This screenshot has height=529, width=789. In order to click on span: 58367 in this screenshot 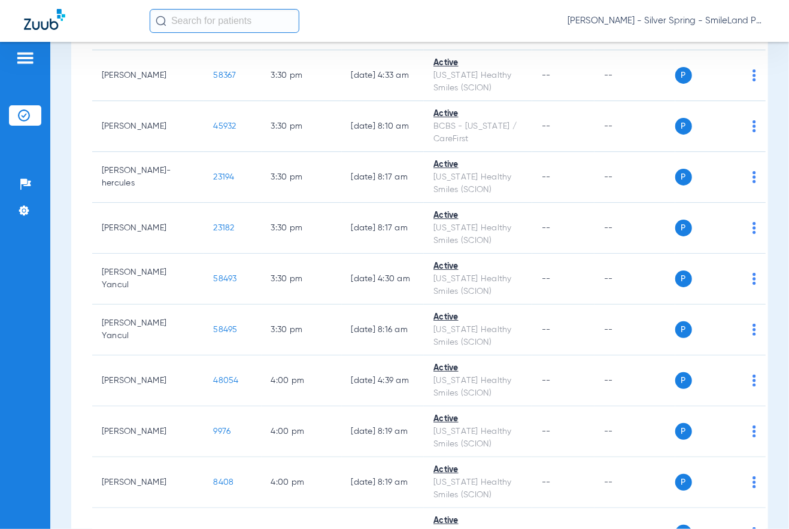, I will do `click(225, 75)`.